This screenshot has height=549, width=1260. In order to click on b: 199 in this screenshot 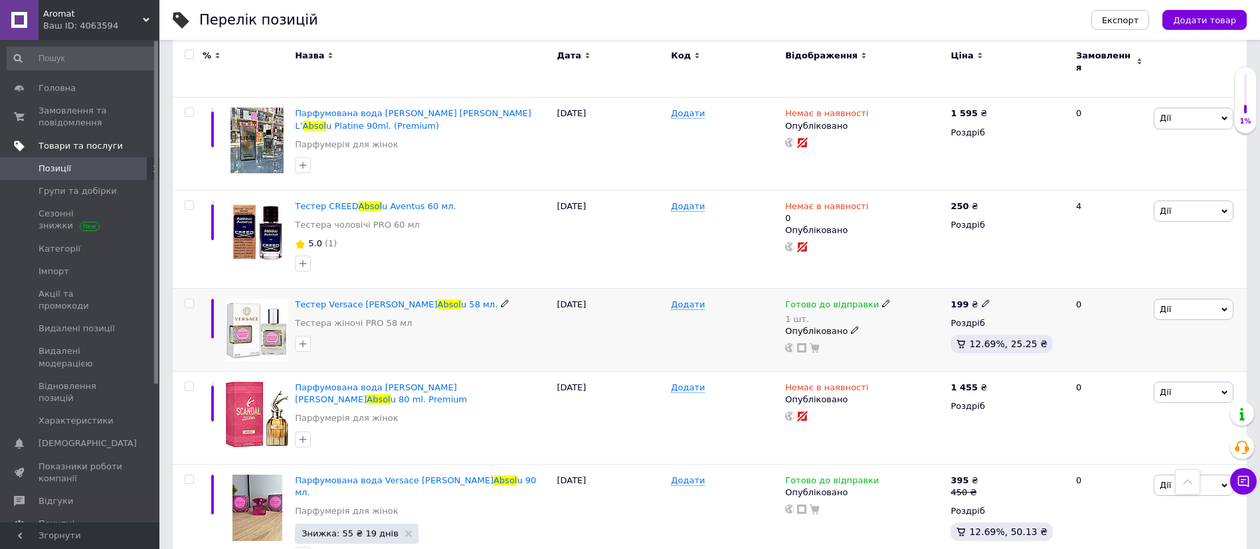, I will do `click(959, 304)`.